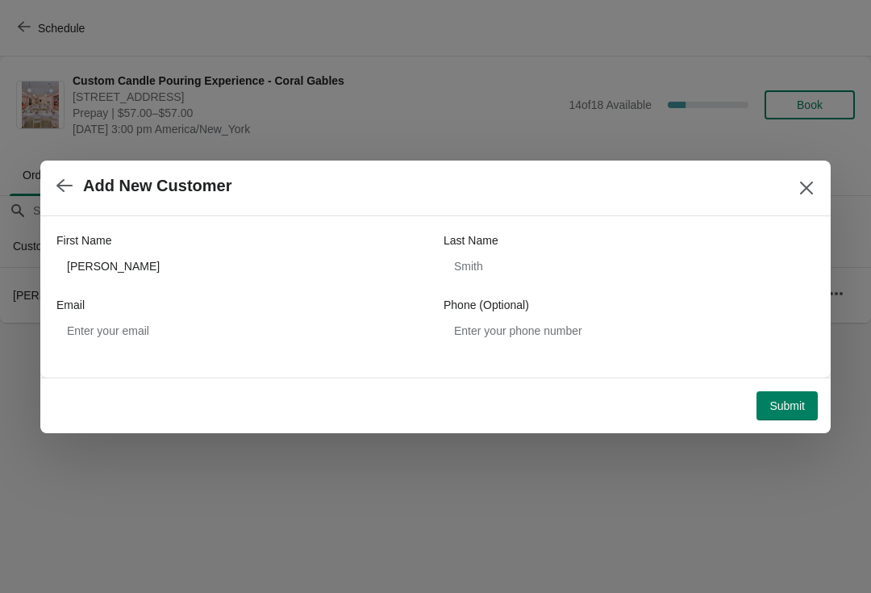 Image resolution: width=871 pixels, height=593 pixels. What do you see at coordinates (84, 240) in the screenshot?
I see `label: First Name` at bounding box center [84, 240].